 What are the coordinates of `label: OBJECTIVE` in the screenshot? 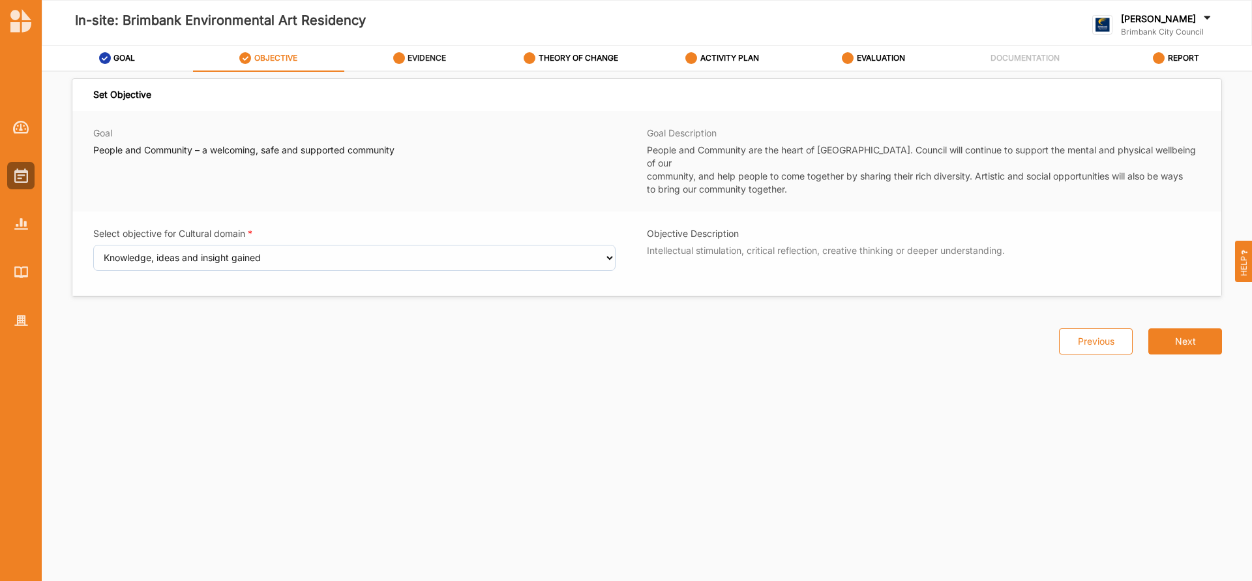 It's located at (276, 58).